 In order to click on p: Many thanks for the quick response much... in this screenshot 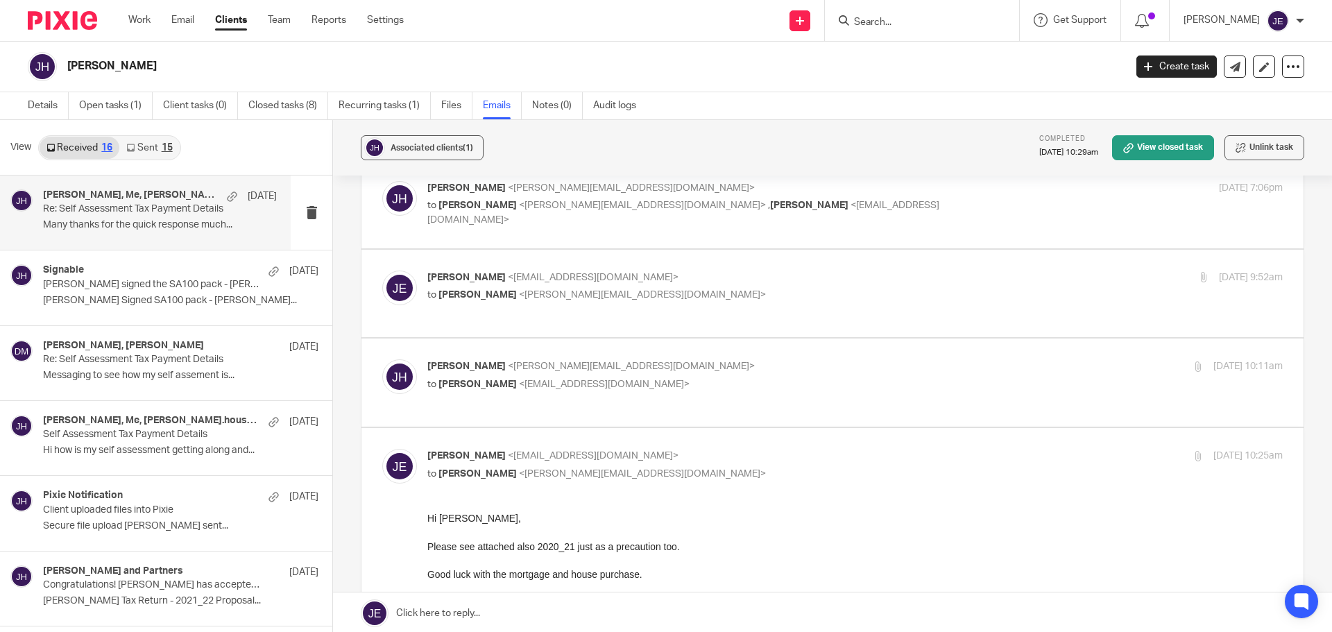, I will do `click(160, 225)`.